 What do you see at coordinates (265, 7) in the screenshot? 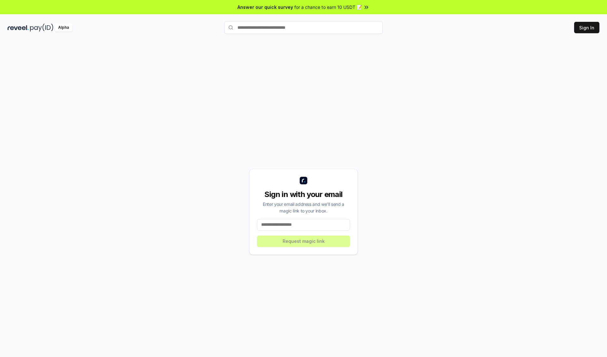
I see `span: Answer our quick survey` at bounding box center [265, 7].